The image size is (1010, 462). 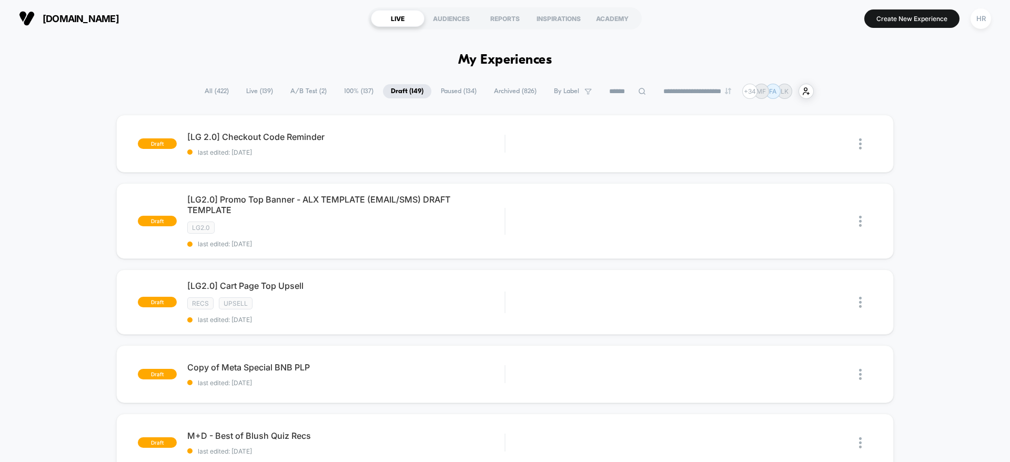 What do you see at coordinates (773, 91) in the screenshot?
I see `p: FA` at bounding box center [773, 91].